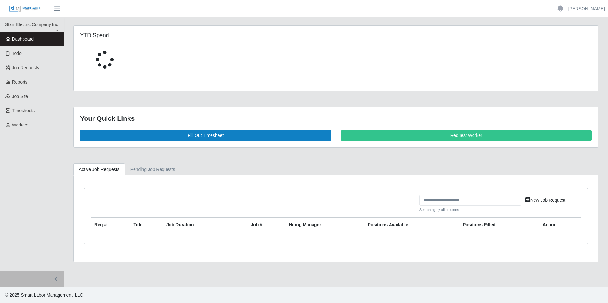  What do you see at coordinates (44, 296) in the screenshot?
I see `span: © 2025 Smart Labor Management, LLC` at bounding box center [44, 296].